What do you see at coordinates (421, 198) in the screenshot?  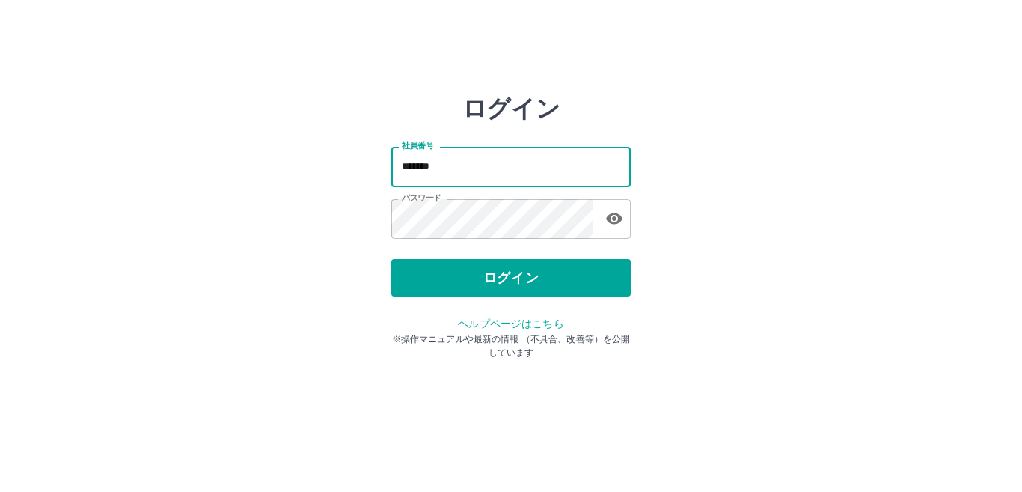 I see `label: パスワード` at bounding box center [421, 198].